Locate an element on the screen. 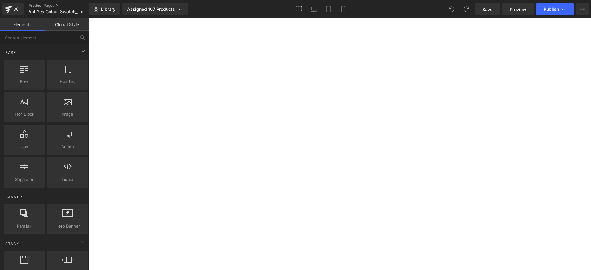 The height and width of the screenshot is (270, 591). span: Publish is located at coordinates (551, 9).